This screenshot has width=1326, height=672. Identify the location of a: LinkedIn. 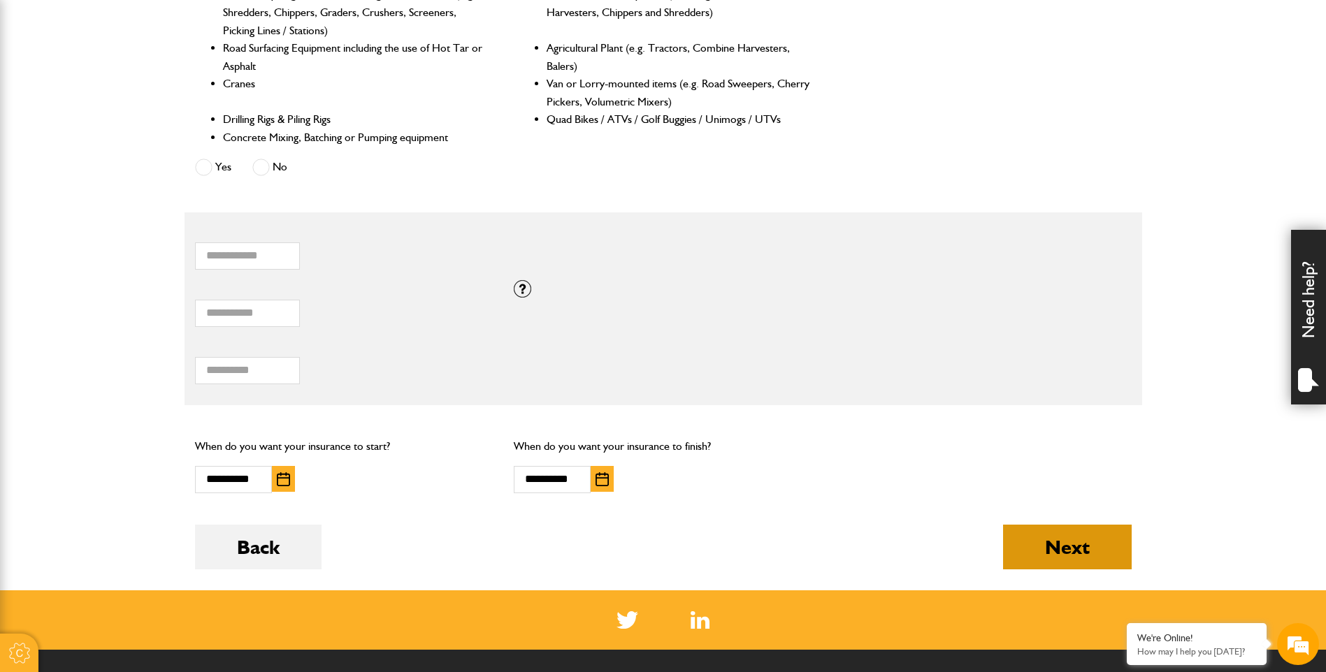
(699, 620).